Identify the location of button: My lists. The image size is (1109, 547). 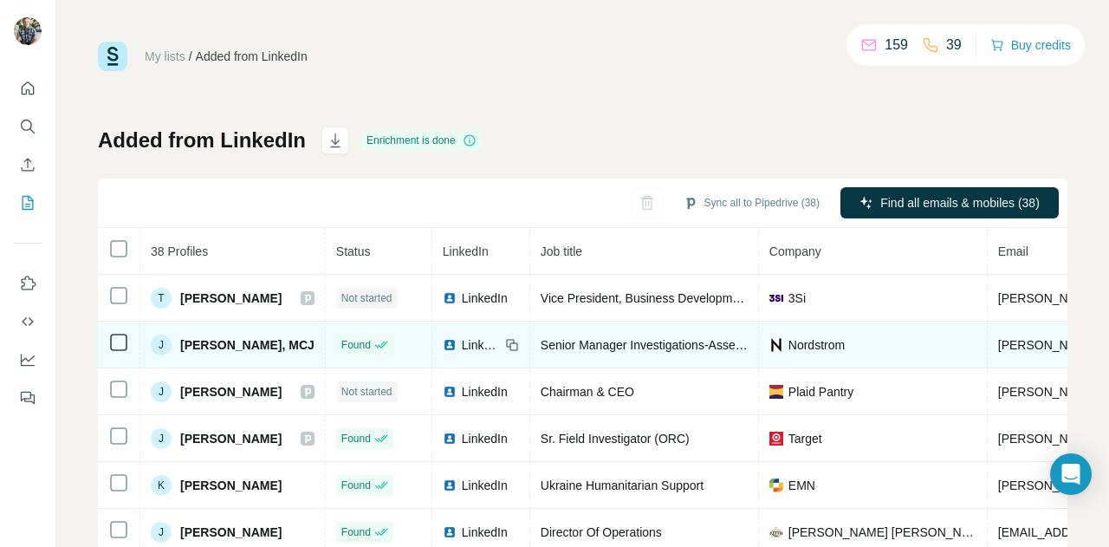
(28, 203).